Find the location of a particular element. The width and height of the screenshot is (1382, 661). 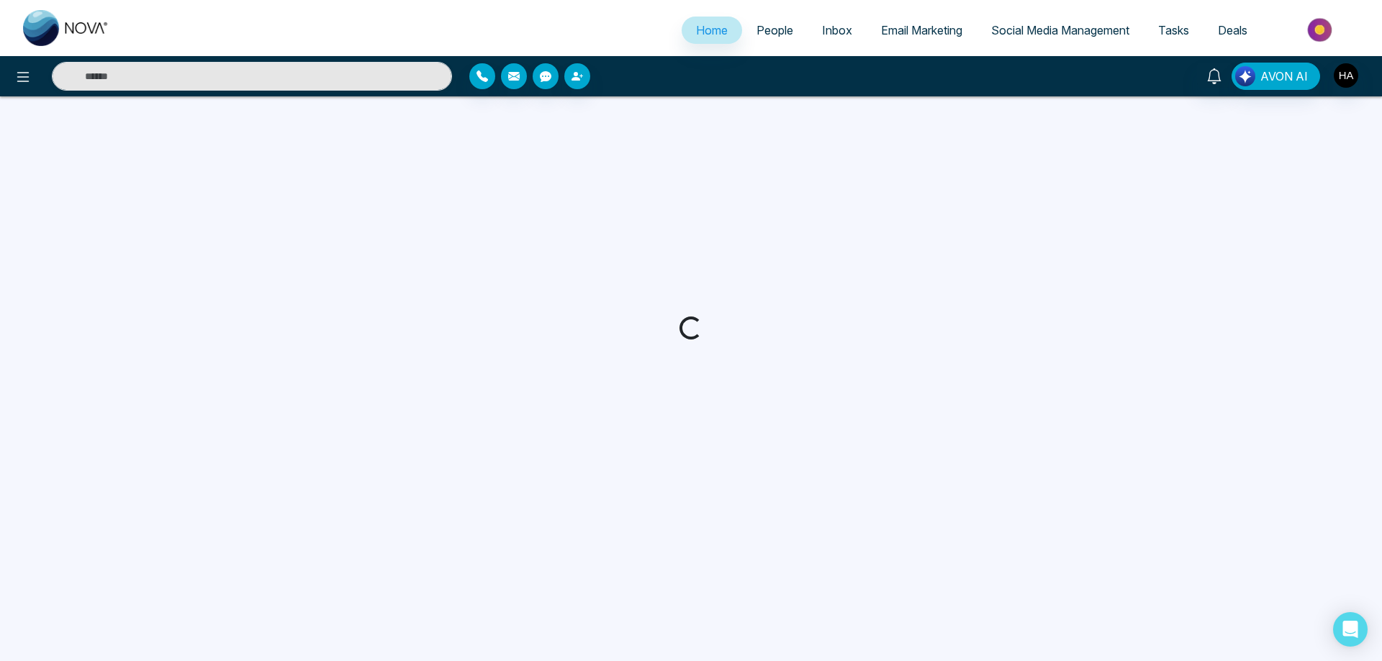

img: User Avatar is located at coordinates (1346, 76).